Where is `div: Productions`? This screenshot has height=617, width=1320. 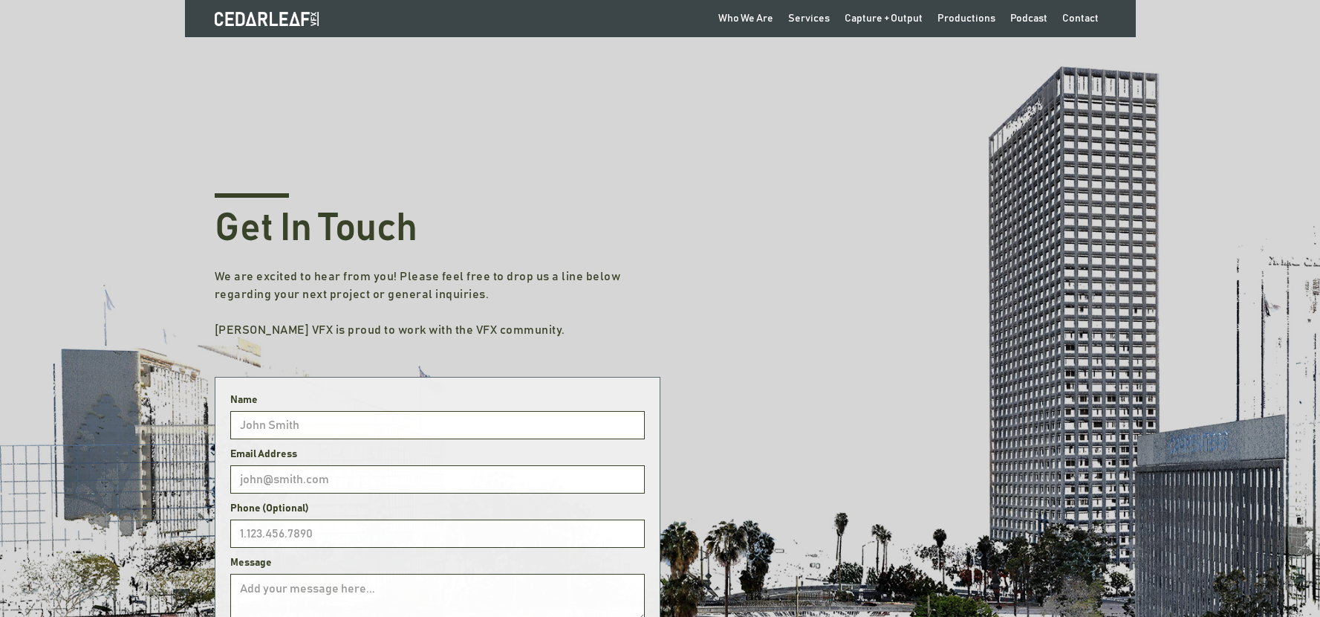 div: Productions is located at coordinates (967, 19).